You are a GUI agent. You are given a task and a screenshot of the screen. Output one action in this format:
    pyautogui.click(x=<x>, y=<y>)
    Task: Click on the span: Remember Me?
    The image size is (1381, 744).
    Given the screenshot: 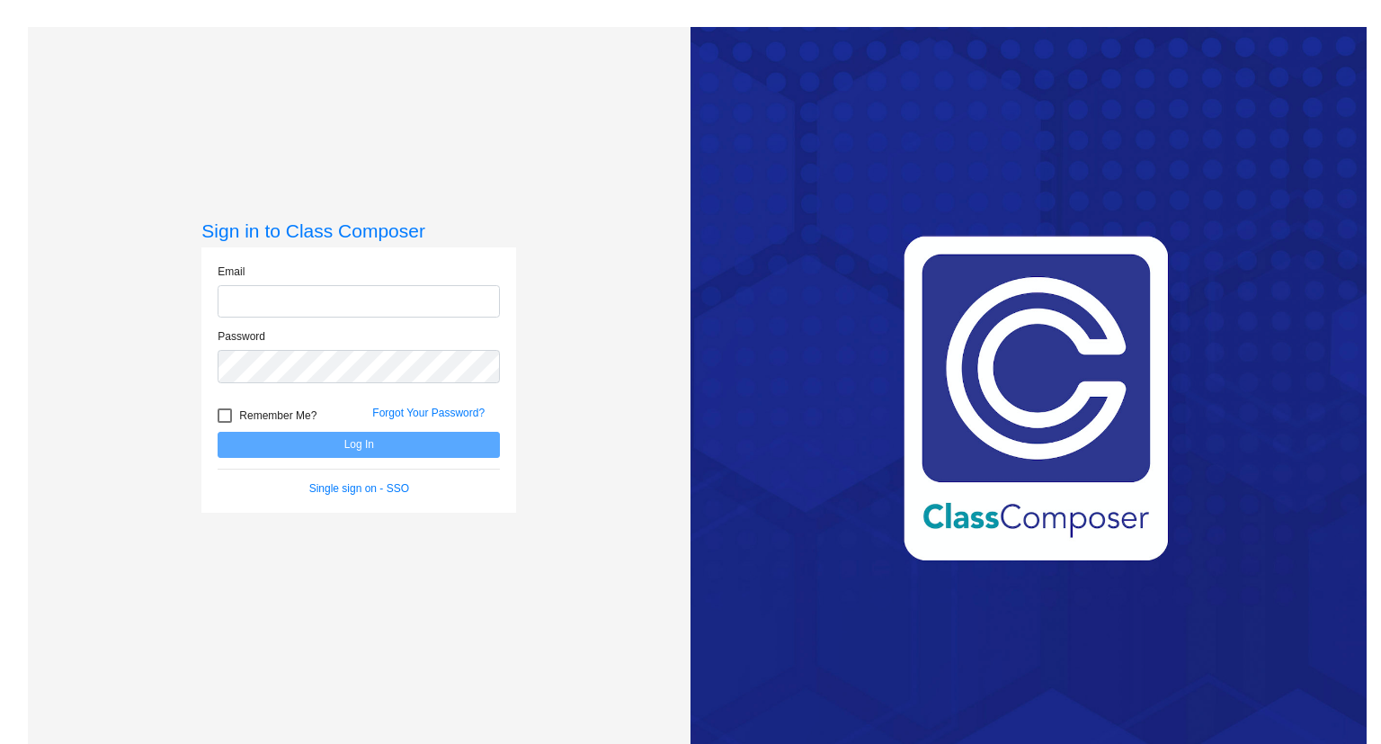 What is the action you would take?
    pyautogui.click(x=278, y=415)
    